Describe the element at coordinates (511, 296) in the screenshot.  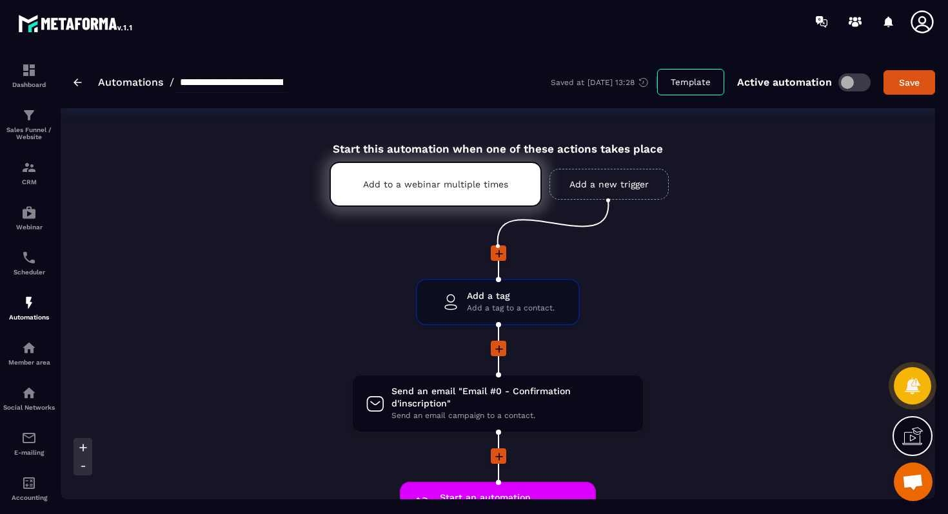
I see `span: Add a tag` at that location.